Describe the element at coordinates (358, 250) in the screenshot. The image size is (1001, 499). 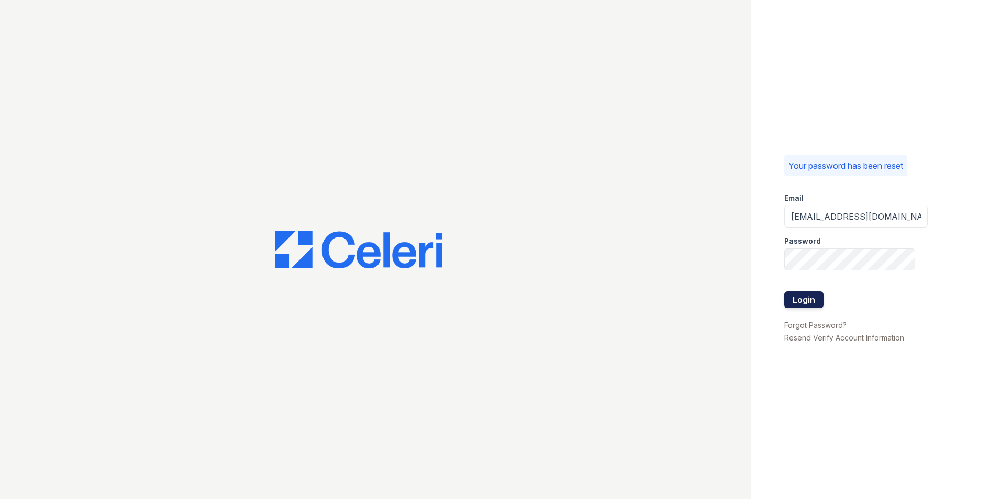
I see `img: CE_Logo_Blue-a8612792a0a2168367f1c8372b55b34899dd931a85d93a1a3d3e32e68fde9ad4.png` at that location.